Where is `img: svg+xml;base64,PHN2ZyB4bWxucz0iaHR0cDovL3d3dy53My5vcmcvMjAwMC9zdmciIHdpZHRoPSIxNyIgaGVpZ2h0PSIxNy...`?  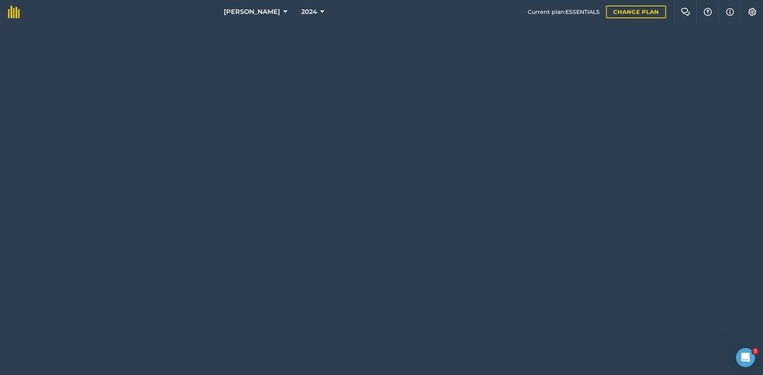
img: svg+xml;base64,PHN2ZyB4bWxucz0iaHR0cDovL3d3dy53My5vcmcvMjAwMC9zdmciIHdpZHRoPSIxNyIgaGVpZ2h0PSIxNy... is located at coordinates (730, 12).